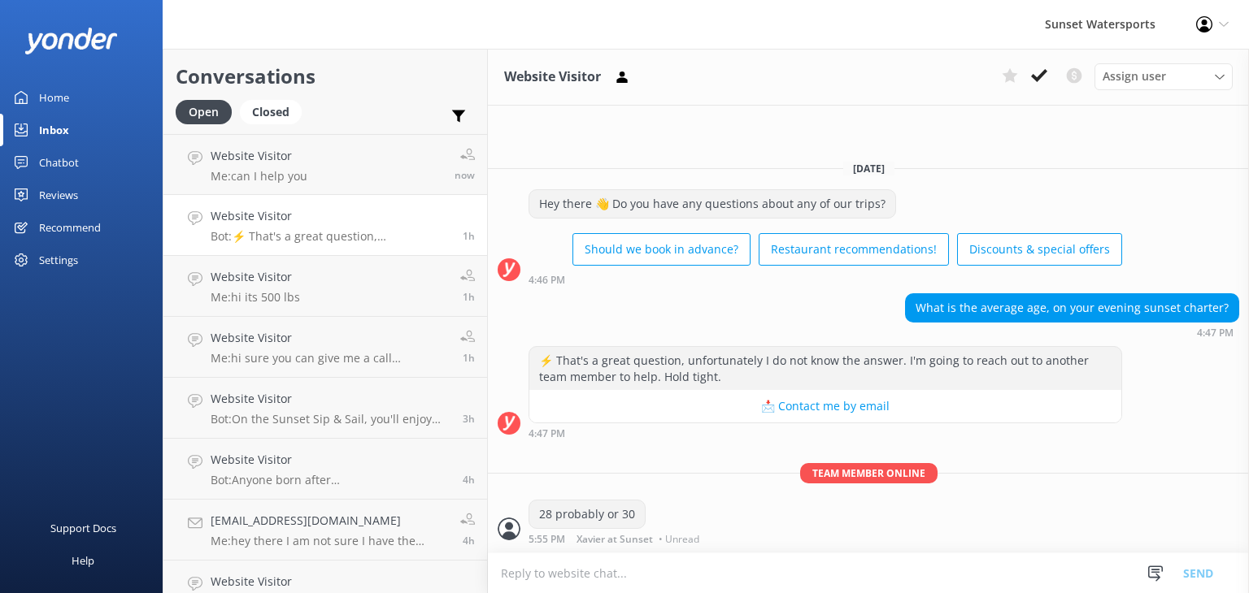 The image size is (1249, 593). I want to click on div: Support Docs, so click(83, 528).